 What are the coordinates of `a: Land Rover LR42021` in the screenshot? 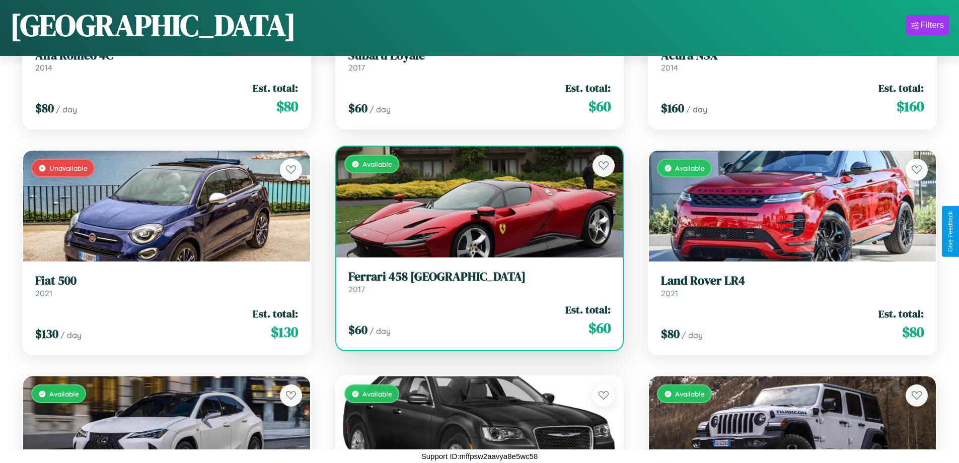 It's located at (793, 286).